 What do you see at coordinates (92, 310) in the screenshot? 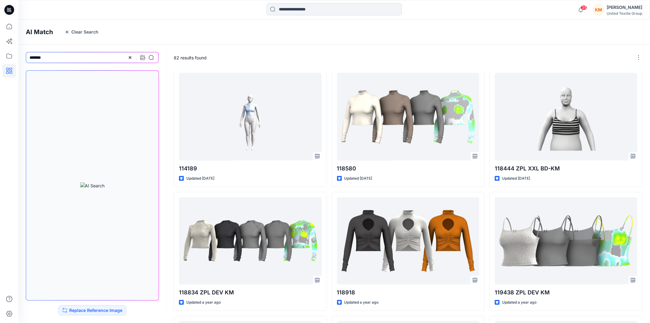
I see `button: Replace Reference Image` at bounding box center [92, 310].